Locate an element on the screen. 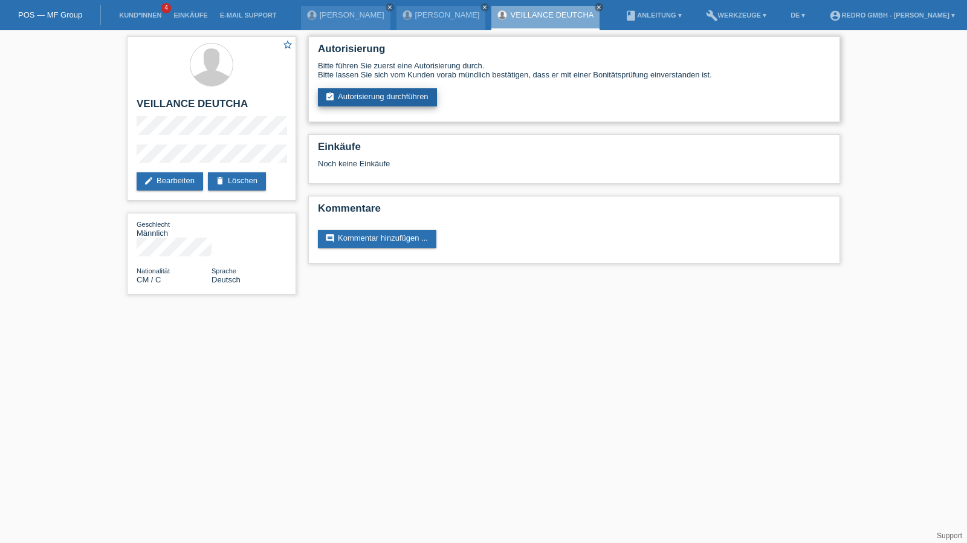 Image resolution: width=967 pixels, height=543 pixels. a: Support is located at coordinates (950, 536).